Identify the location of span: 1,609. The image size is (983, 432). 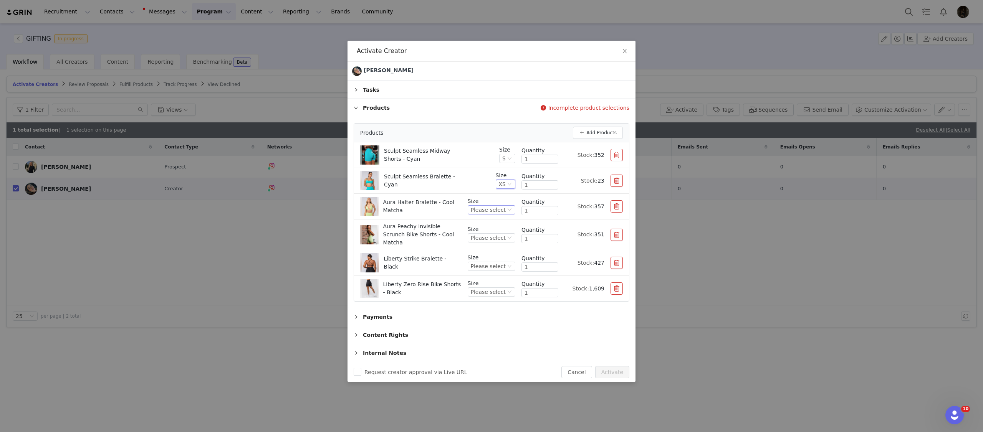
(596, 289).